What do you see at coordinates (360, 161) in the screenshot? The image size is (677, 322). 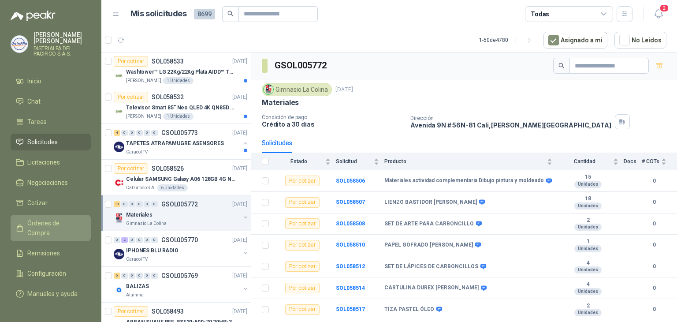 I see `th: Solicitud` at bounding box center [360, 161].